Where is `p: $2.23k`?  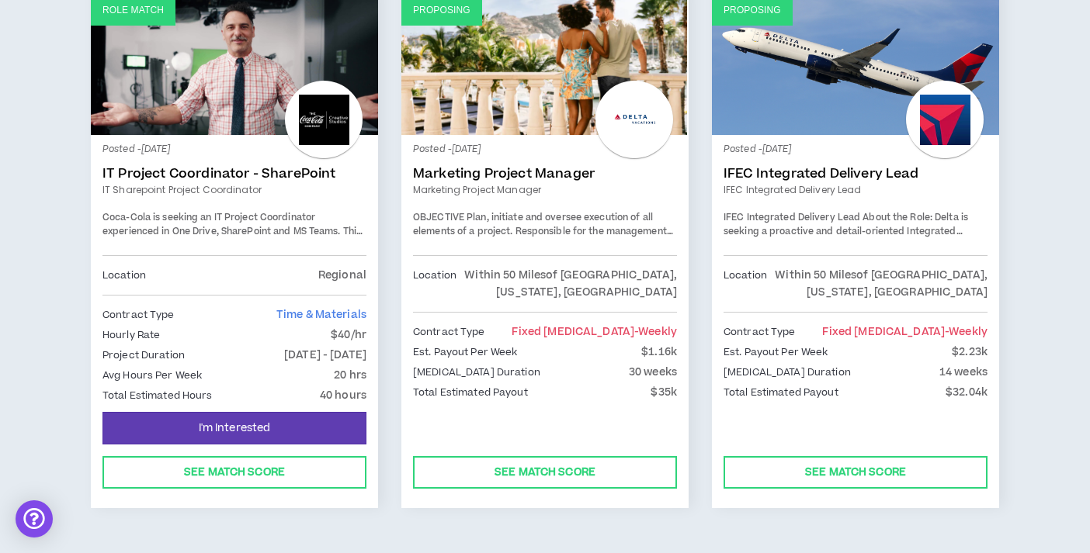
p: $2.23k is located at coordinates (969, 352).